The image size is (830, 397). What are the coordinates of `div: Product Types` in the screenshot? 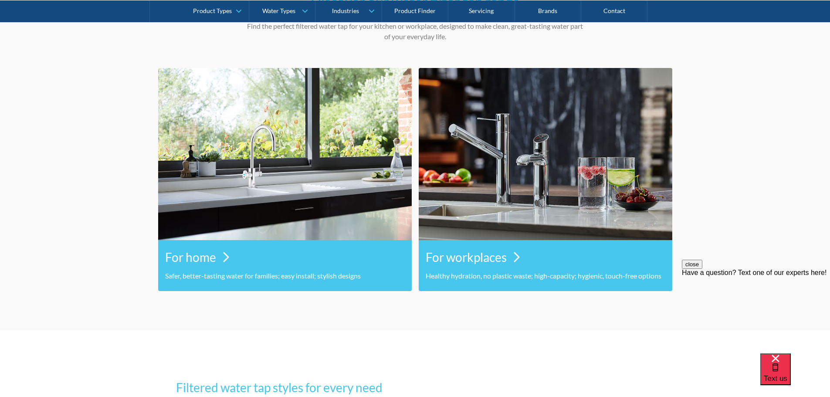 It's located at (212, 10).